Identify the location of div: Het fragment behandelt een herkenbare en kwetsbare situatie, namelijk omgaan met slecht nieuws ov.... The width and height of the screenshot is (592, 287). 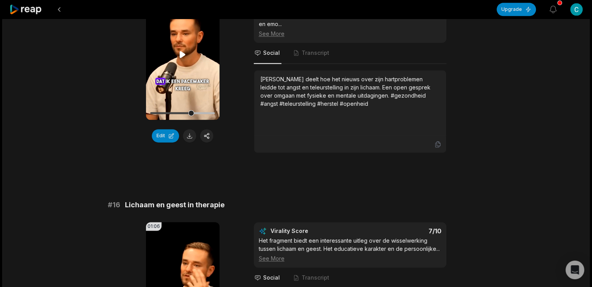
(350, 21).